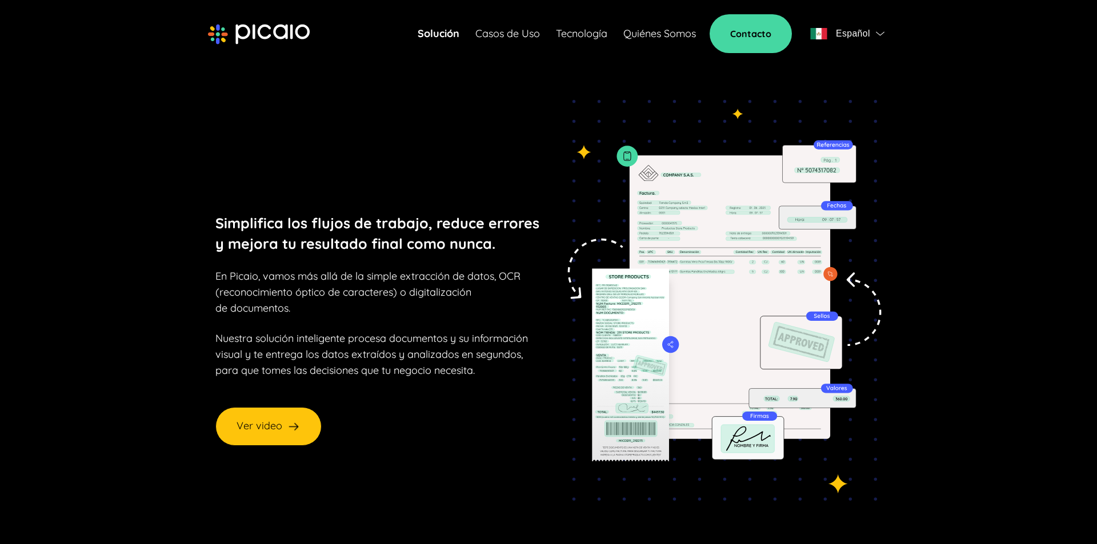  What do you see at coordinates (294, 427) in the screenshot?
I see `img: arrow-right` at bounding box center [294, 427].